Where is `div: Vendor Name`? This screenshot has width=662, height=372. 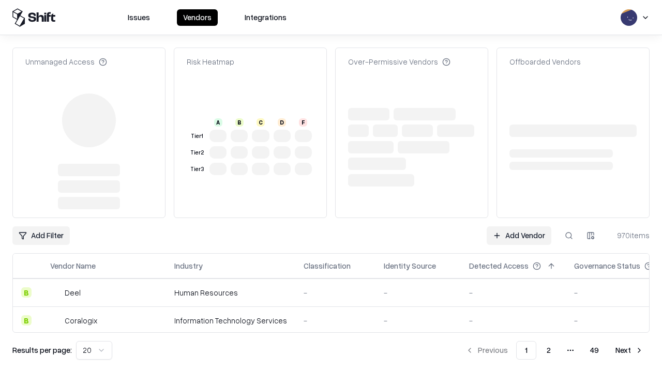
div: Vendor Name is located at coordinates (73, 266).